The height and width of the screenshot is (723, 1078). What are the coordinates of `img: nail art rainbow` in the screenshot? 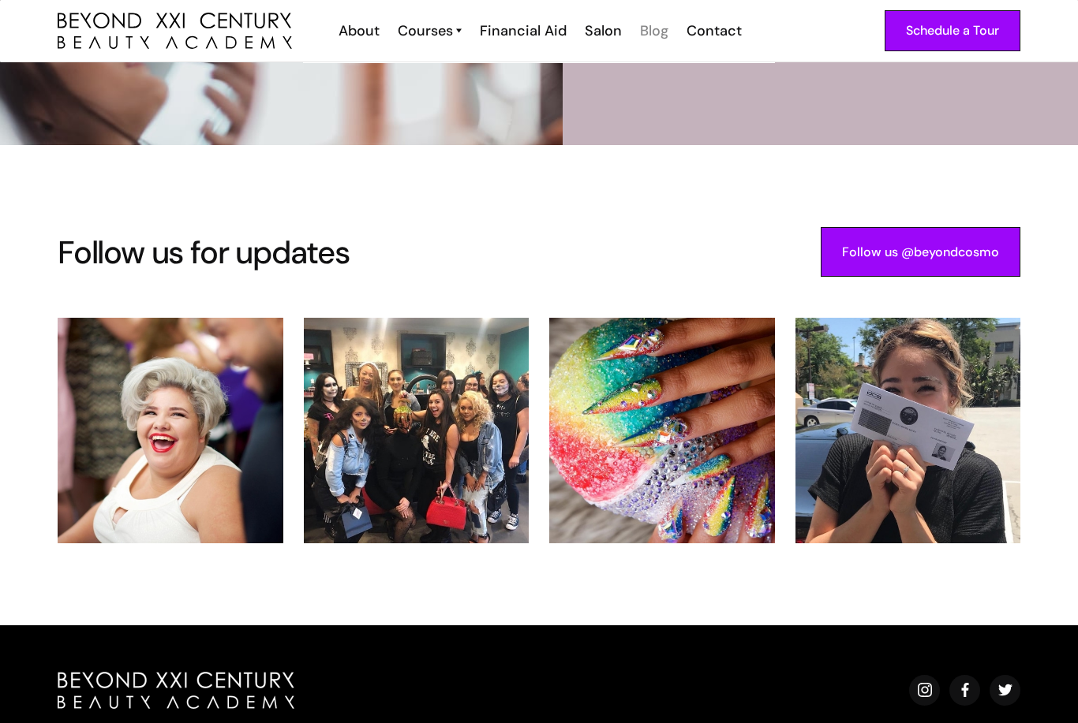 It's located at (662, 431).